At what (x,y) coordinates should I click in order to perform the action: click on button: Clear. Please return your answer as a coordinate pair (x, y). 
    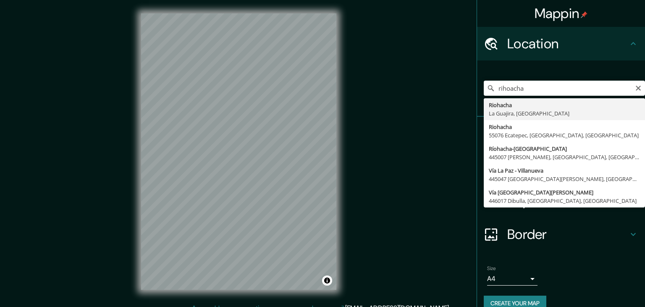
    Looking at the image, I should click on (638, 87).